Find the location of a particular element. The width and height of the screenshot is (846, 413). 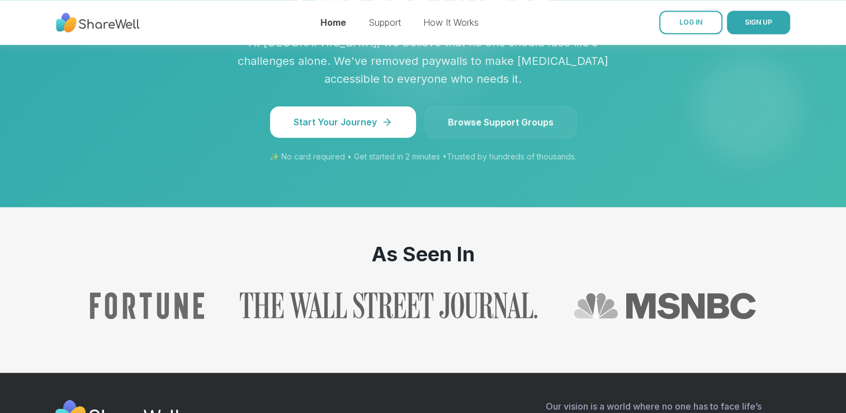

button: Start Your Journey is located at coordinates (343, 122).